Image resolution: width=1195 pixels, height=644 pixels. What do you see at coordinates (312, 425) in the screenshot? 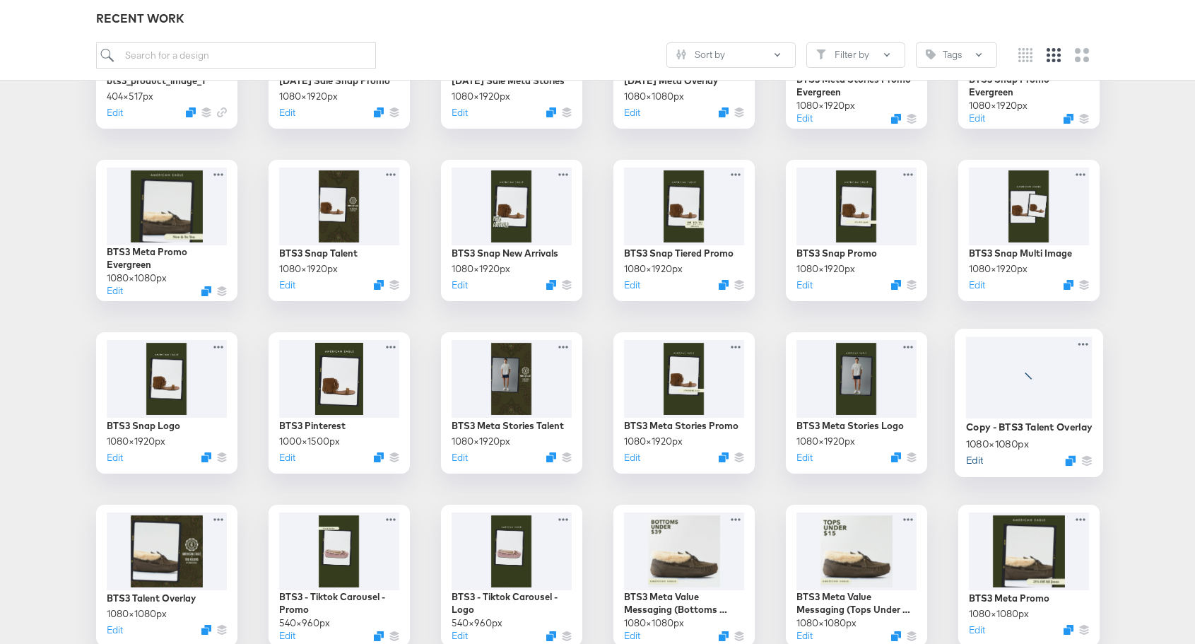
I see `div: BTS3 Pinterest` at bounding box center [312, 425].